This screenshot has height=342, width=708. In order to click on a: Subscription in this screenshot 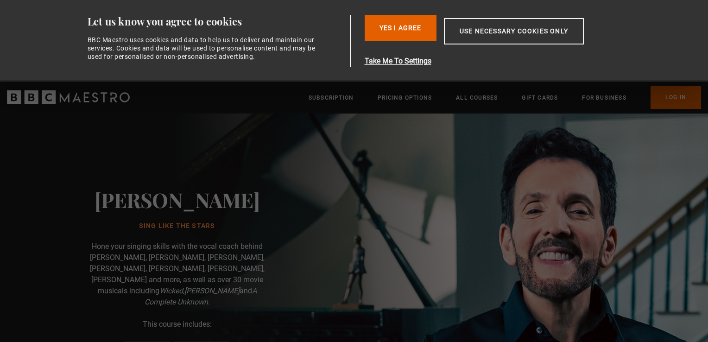, I will do `click(331, 98)`.